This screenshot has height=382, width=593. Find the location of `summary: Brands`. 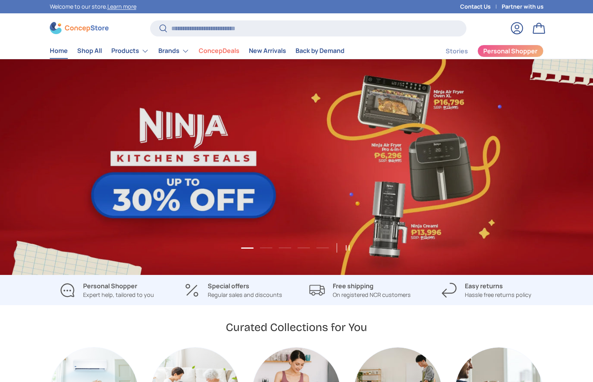

summary: Brands is located at coordinates (174, 51).